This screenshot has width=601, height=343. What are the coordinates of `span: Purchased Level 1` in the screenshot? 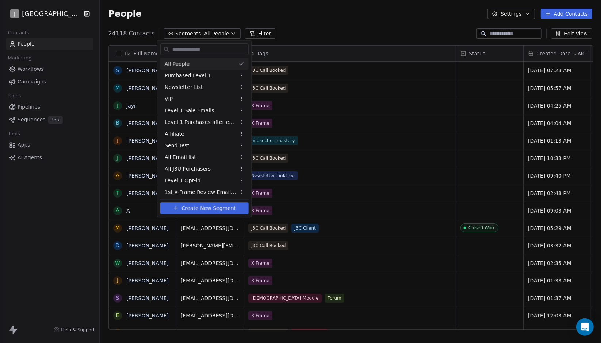 It's located at (188, 76).